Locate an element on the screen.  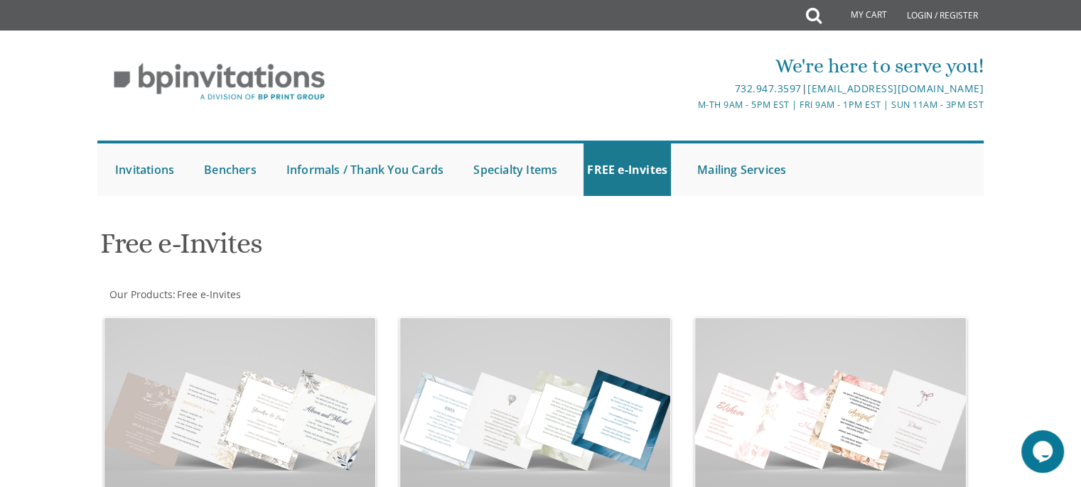
a: 732.947.3597 is located at coordinates (767, 88).